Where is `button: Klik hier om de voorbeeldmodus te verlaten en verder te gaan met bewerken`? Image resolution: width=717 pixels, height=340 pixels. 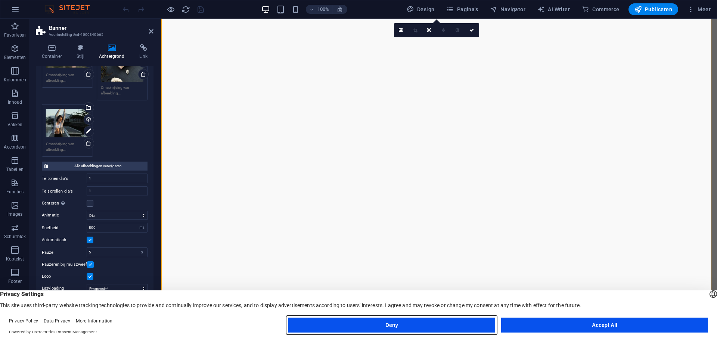 button: Klik hier om de voorbeeldmodus te verlaten en verder te gaan met bewerken is located at coordinates (171, 9).